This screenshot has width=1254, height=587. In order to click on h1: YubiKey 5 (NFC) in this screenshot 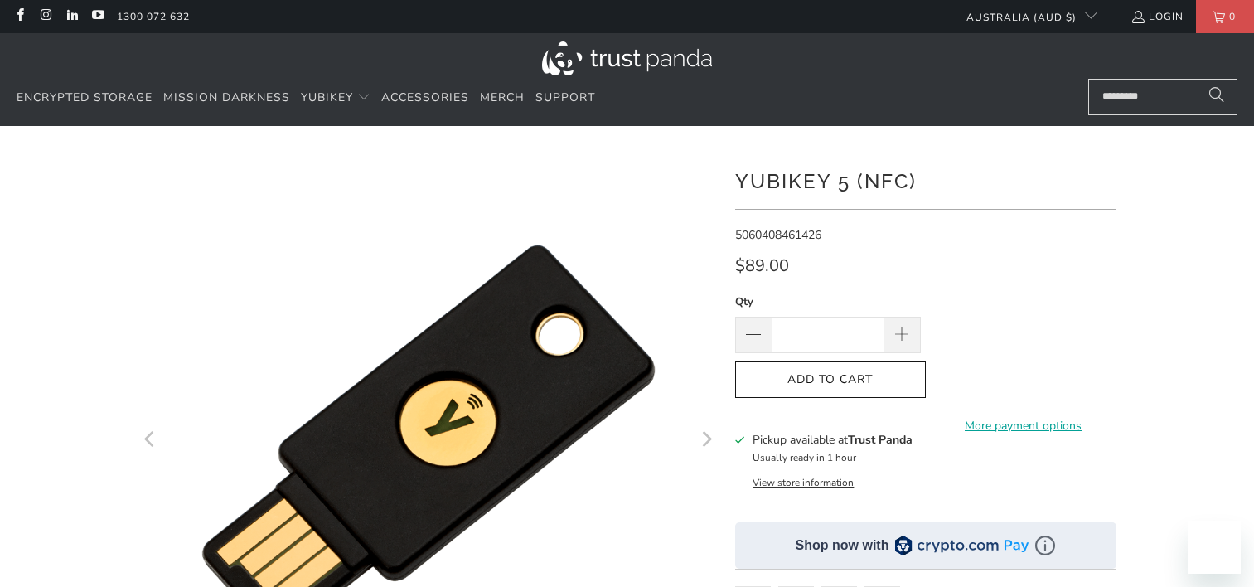, I will do `click(926, 180)`.